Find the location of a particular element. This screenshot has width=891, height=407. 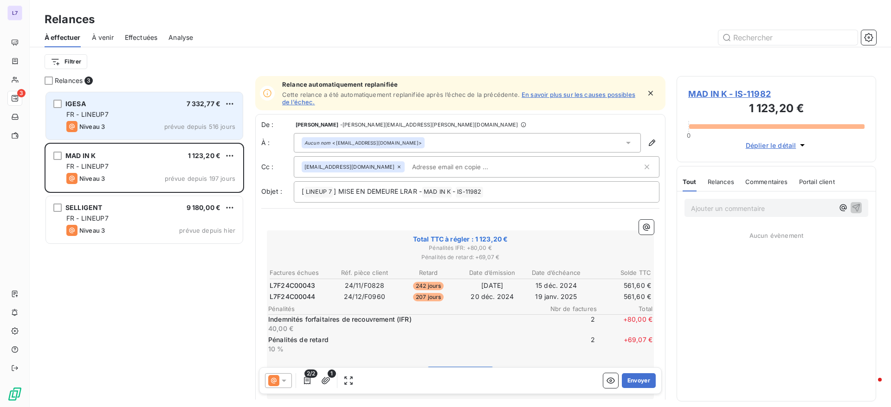

label: À : is located at coordinates (277, 143).